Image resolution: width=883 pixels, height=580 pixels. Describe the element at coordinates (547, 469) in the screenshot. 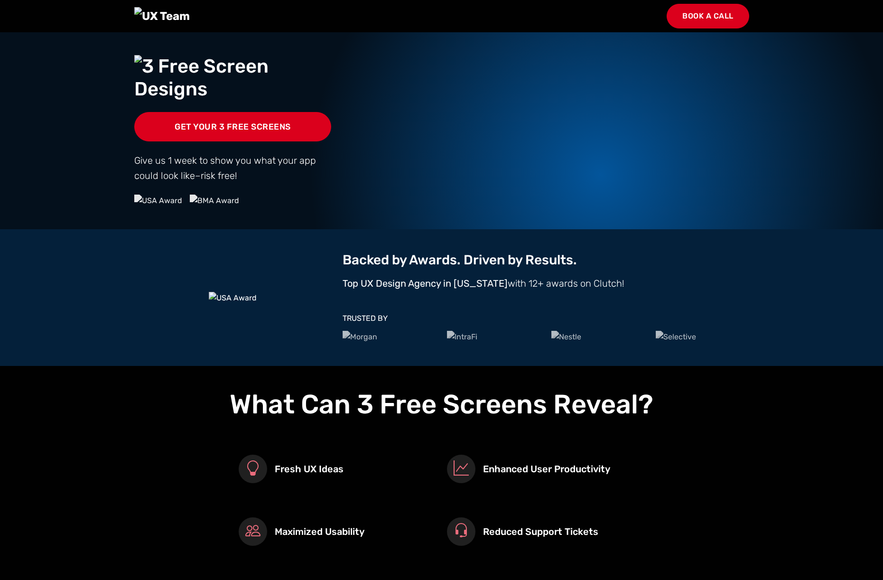

I see `h3: Enhanced User Productivity` at that location.